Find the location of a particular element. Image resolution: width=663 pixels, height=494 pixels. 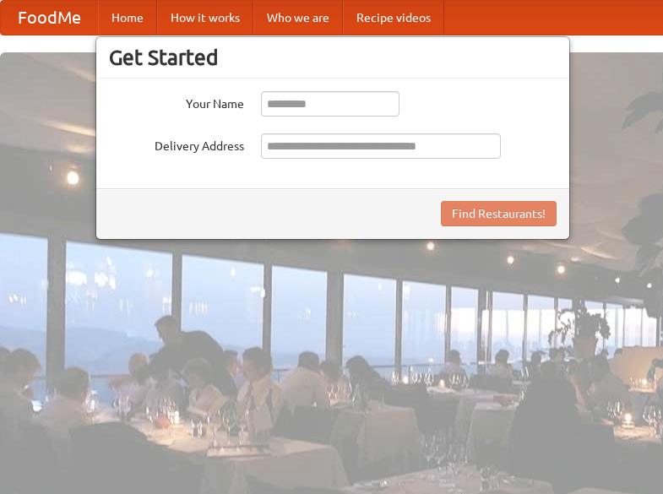

h3: Get Started is located at coordinates (333, 57).